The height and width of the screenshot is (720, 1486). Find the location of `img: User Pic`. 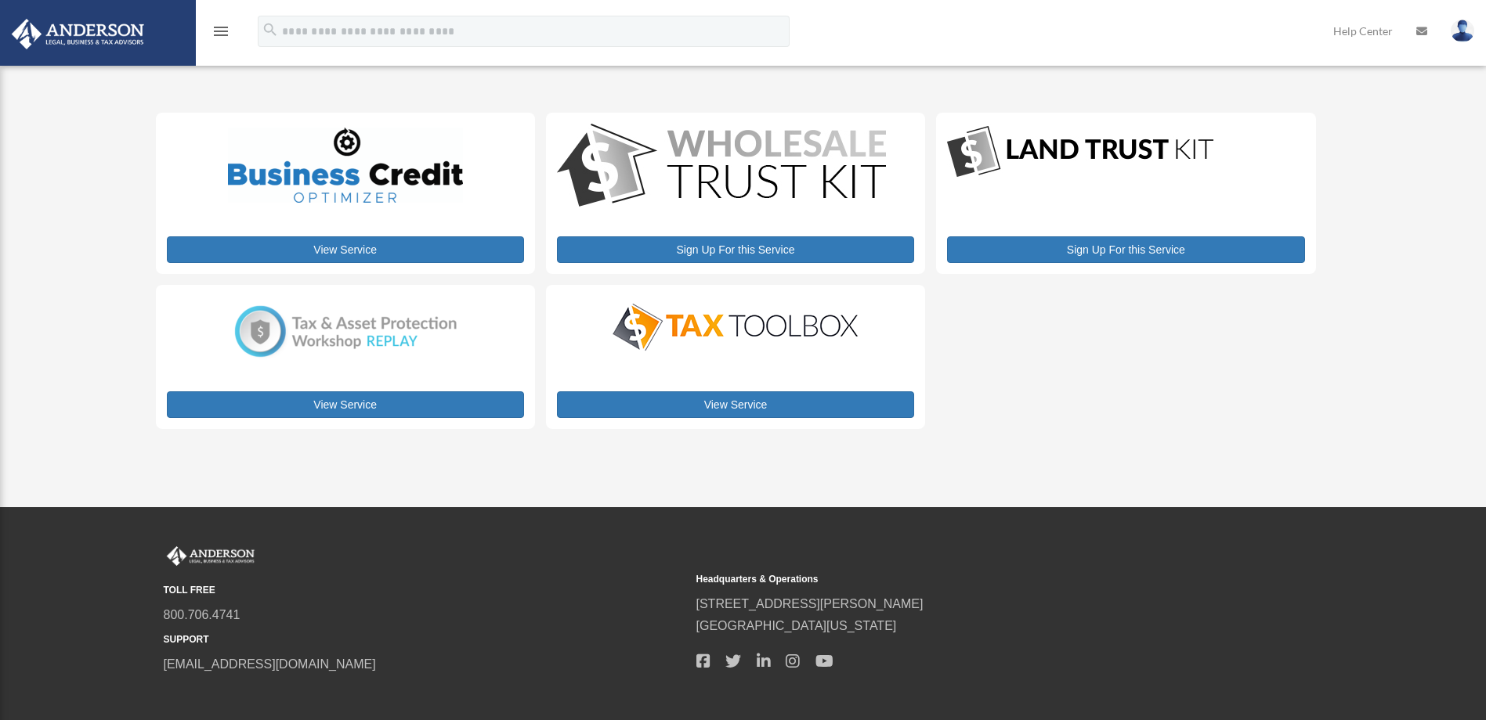

img: User Pic is located at coordinates (1462, 31).